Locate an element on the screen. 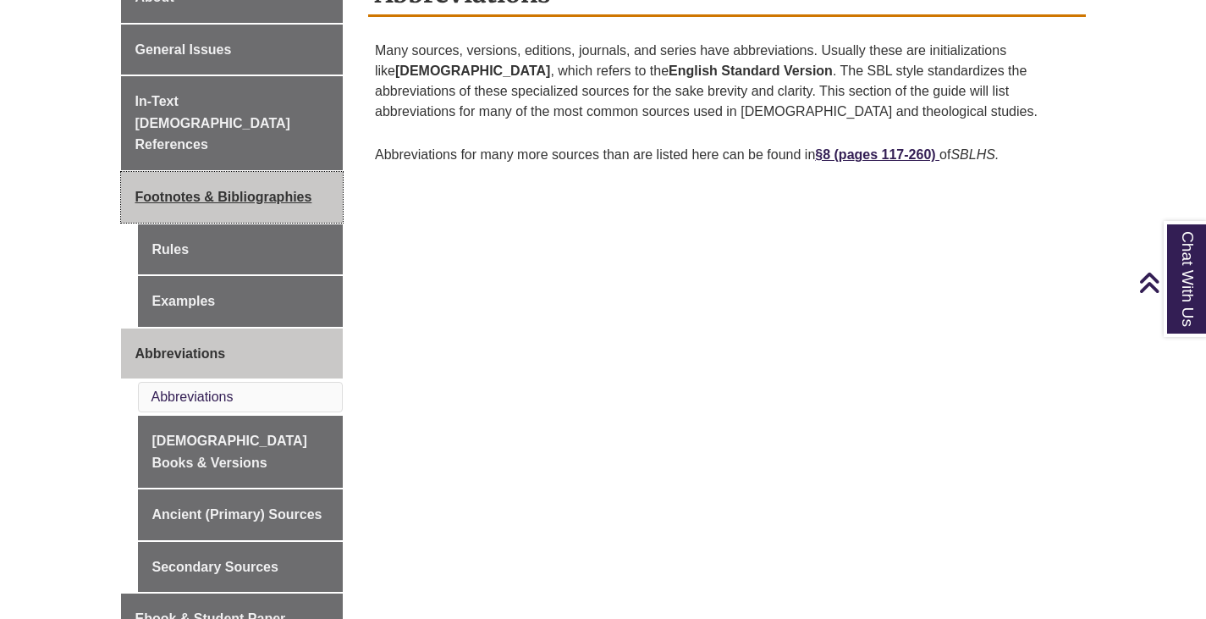 This screenshot has width=1206, height=619. a: Examples is located at coordinates (240, 301).